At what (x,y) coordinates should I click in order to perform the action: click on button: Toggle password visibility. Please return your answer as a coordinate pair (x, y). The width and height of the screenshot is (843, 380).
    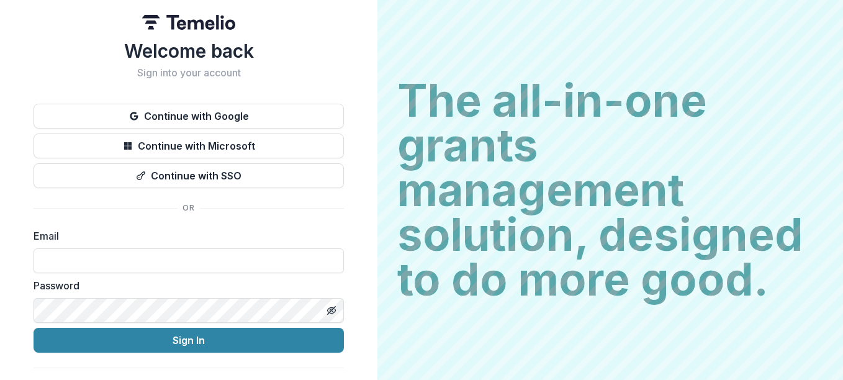
    Looking at the image, I should click on (331, 310).